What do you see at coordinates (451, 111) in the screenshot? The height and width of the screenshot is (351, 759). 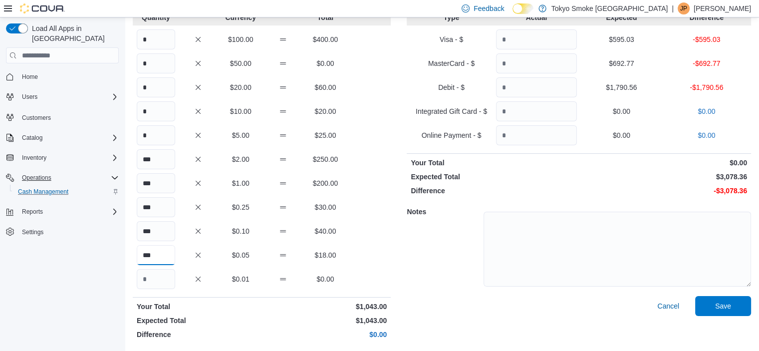 I see `p: Integrated Gift Card - $` at bounding box center [451, 111].